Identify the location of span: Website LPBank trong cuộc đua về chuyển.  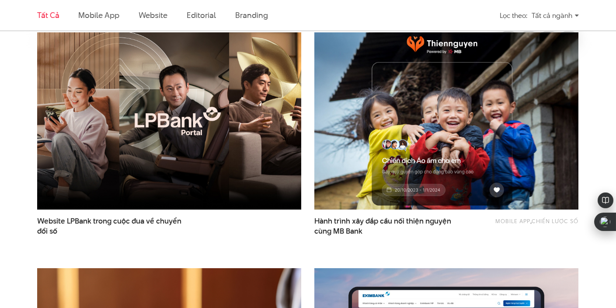
(110, 226).